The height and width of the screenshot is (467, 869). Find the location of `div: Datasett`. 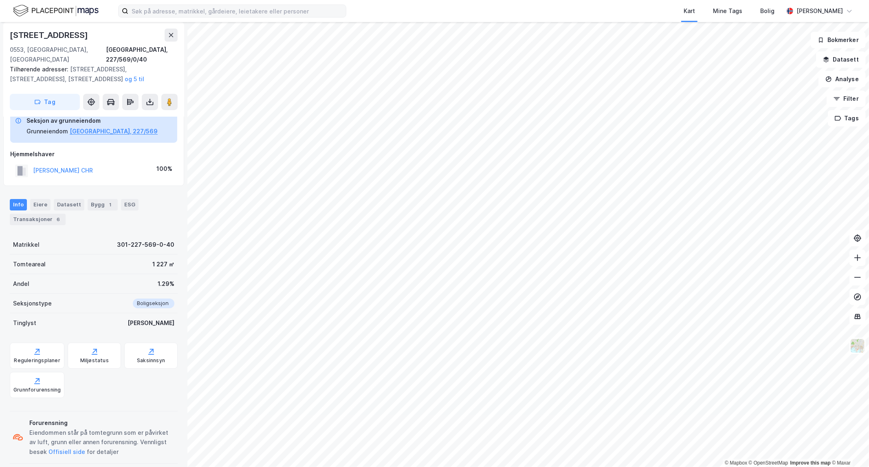

div: Datasett is located at coordinates (69, 205).